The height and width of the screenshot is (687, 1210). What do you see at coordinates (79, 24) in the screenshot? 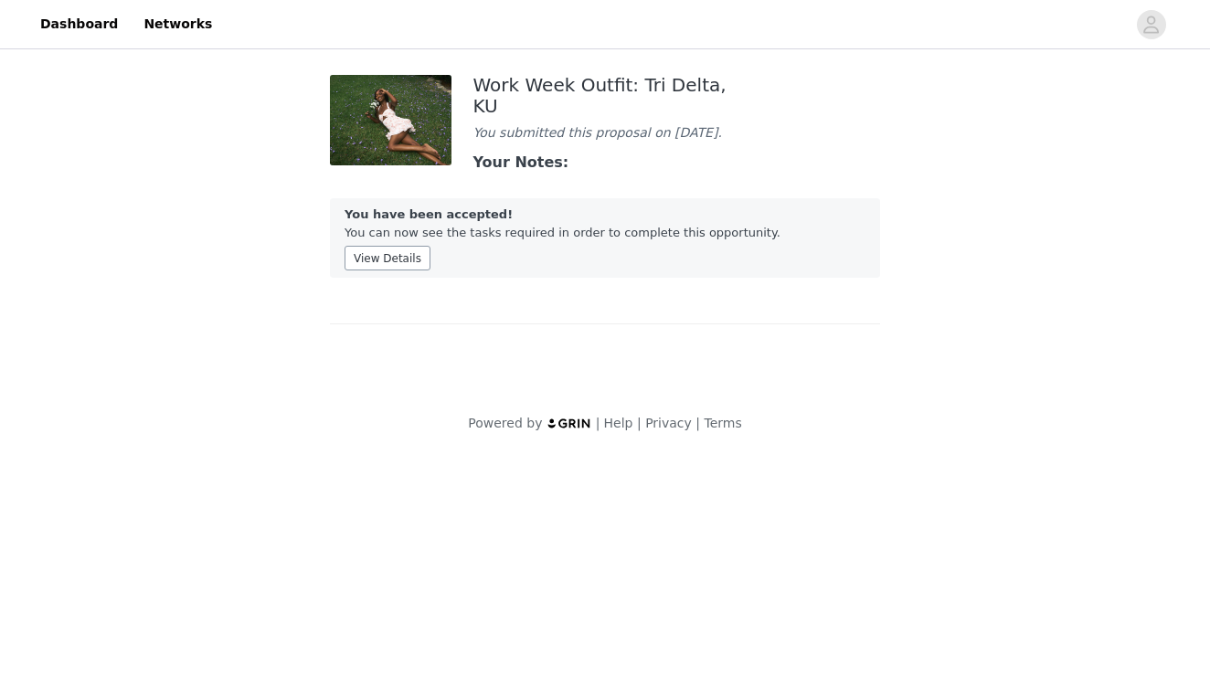
I see `a: Dashboard` at bounding box center [79, 24].